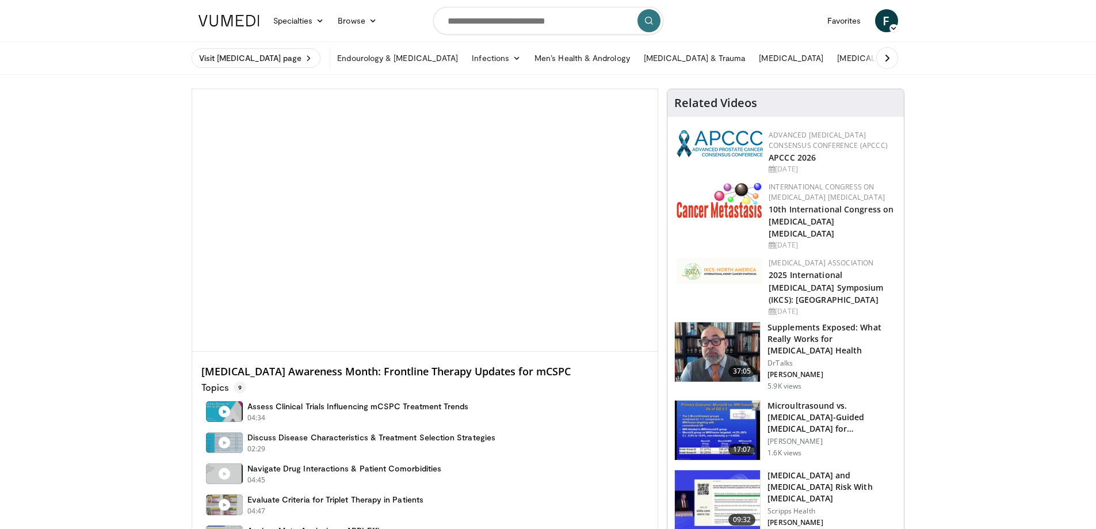 The image size is (1096, 529). What do you see at coordinates (717, 352) in the screenshot?
I see `img: 649d3fc0-5ee3-4147-b1a3-955a692e9799.150x105_q85_crop-smart_upscale.jpg` at bounding box center [717, 352].